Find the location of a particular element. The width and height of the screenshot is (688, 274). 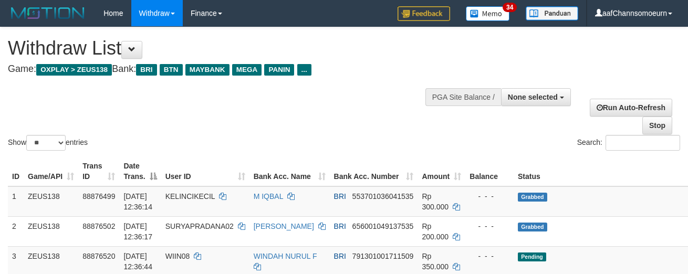

th: User ID: activate to sort column ascending is located at coordinates (205, 171).